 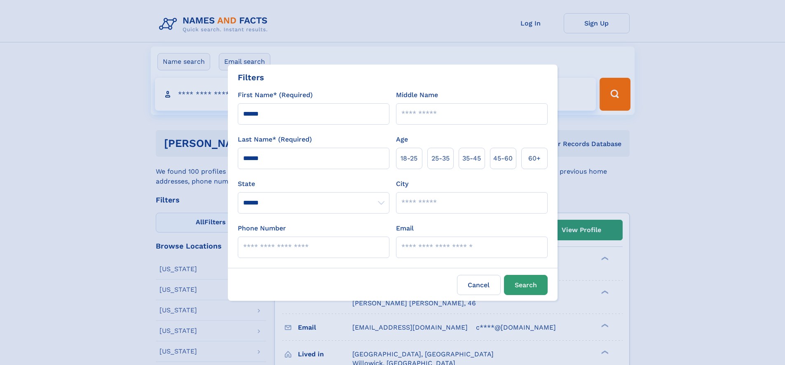 I want to click on span: 35‑45, so click(x=471, y=159).